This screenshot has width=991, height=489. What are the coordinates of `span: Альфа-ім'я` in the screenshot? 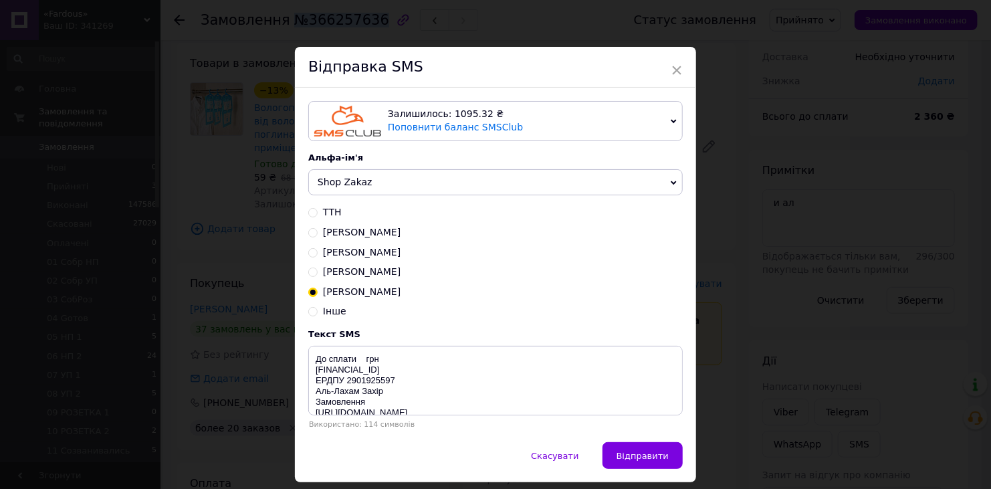 It's located at (336, 157).